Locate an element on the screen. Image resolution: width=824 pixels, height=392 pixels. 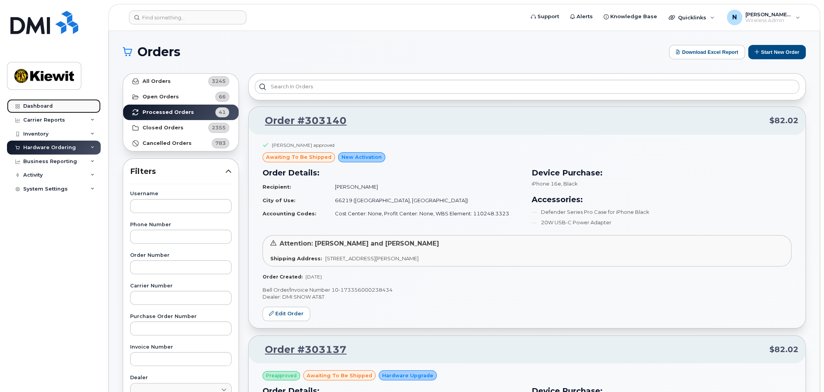
a: Order #303140 is located at coordinates (301, 121).